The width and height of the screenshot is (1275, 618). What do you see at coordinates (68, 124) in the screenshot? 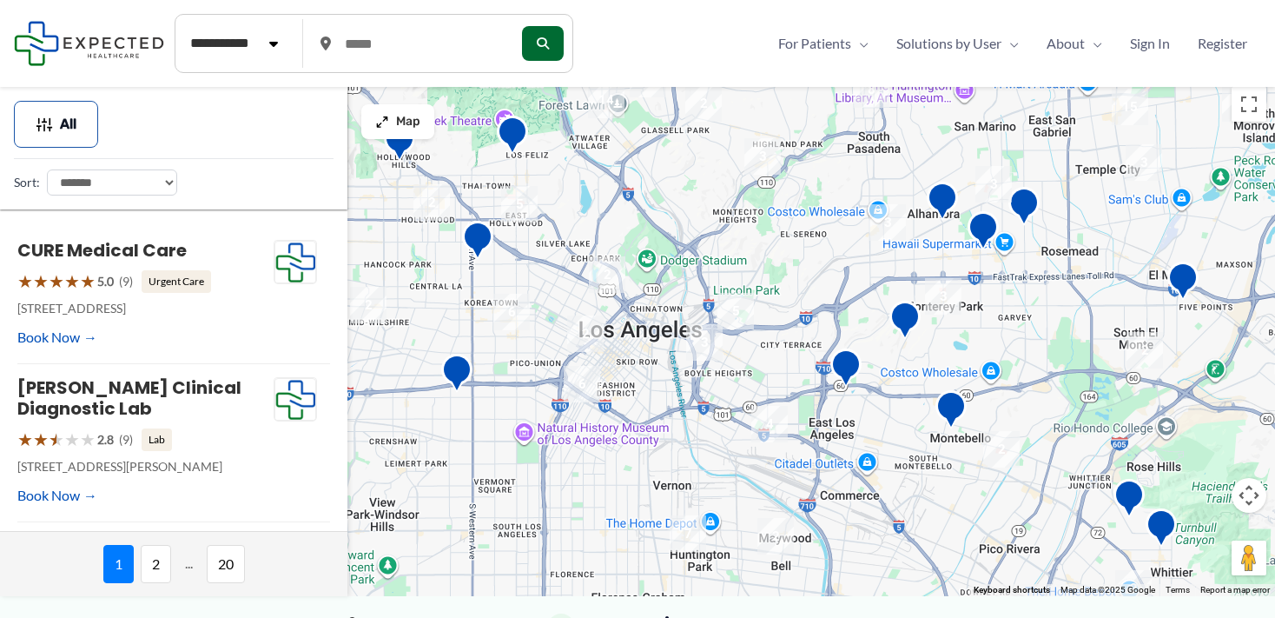
I see `span: All` at bounding box center [68, 124].